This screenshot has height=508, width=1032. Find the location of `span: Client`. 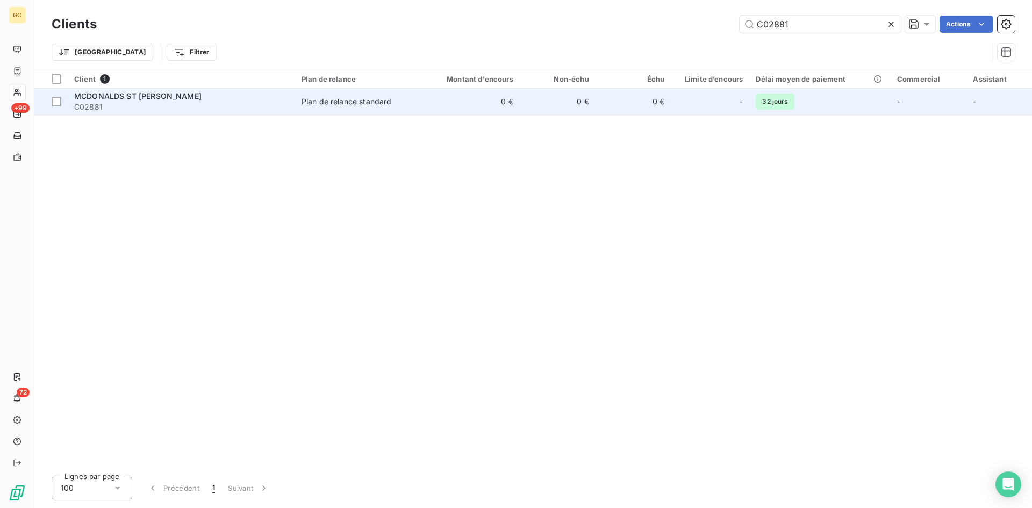

span: Client is located at coordinates (85, 79).